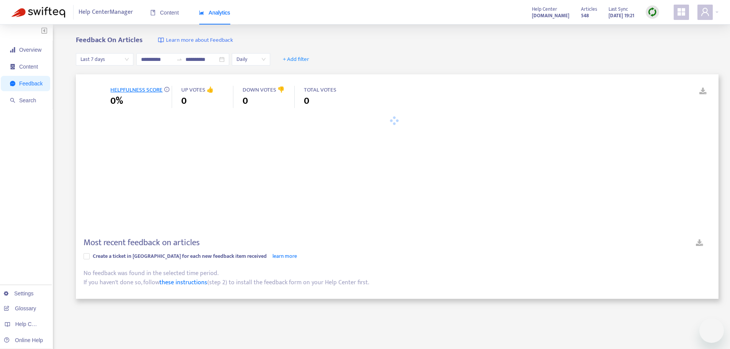 The image size is (730, 349). I want to click on span: Search, so click(28, 100).